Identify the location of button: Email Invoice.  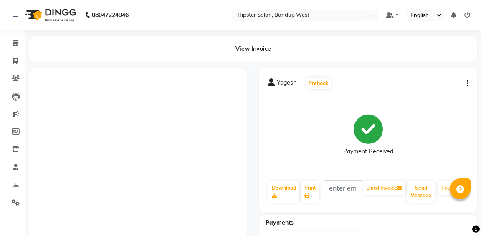
(384, 188).